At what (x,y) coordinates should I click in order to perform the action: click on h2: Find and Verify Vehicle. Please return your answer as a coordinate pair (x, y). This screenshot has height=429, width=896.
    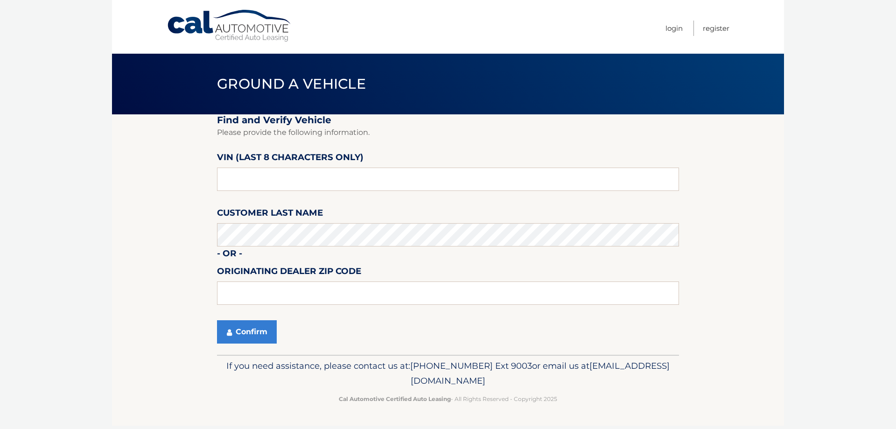
    Looking at the image, I should click on (448, 120).